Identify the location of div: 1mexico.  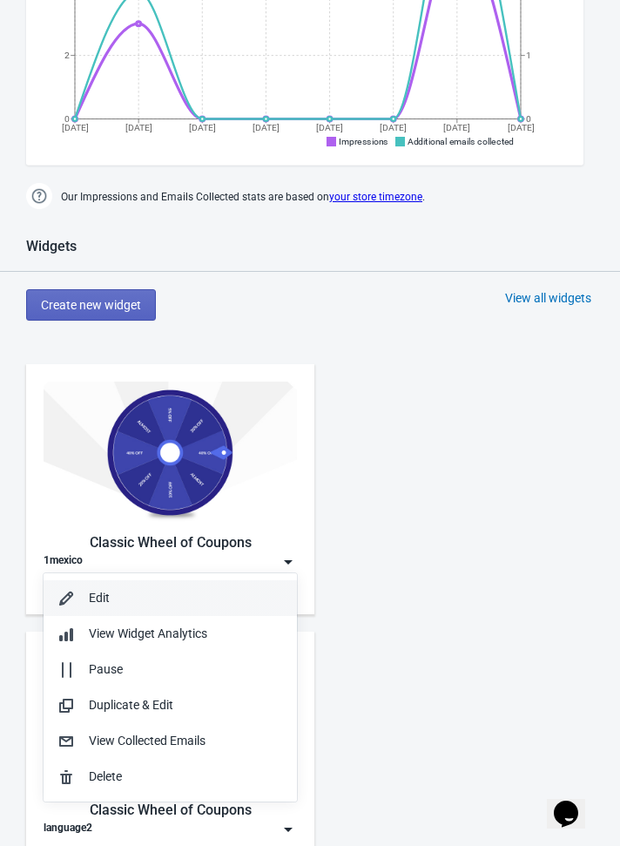
(63, 562).